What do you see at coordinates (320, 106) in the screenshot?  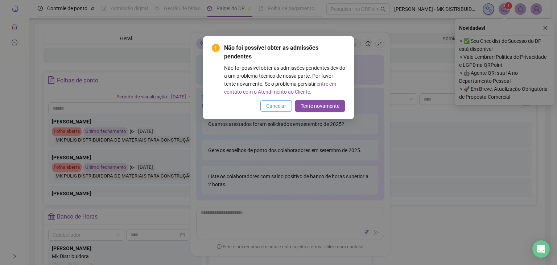 I see `button: Tente novamente` at bounding box center [320, 106].